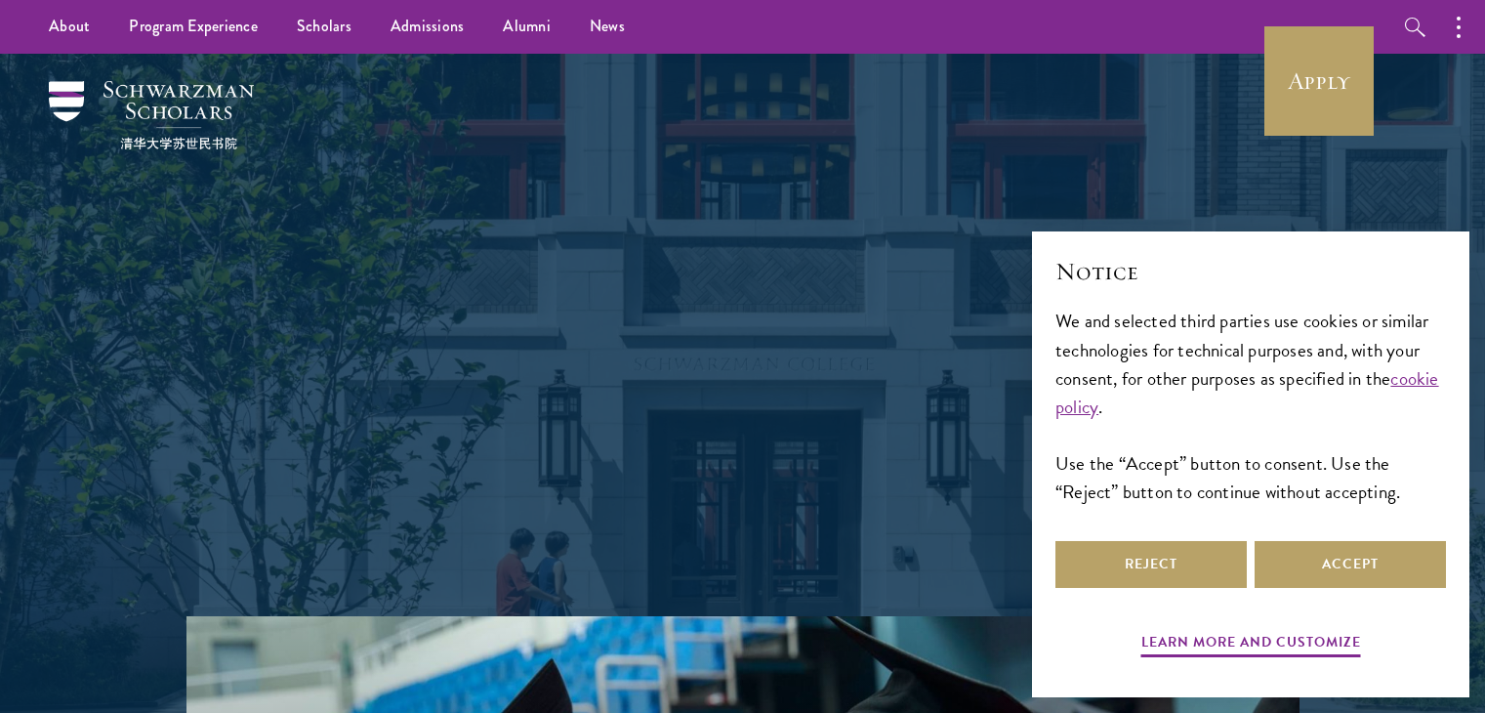 The image size is (1485, 713). What do you see at coordinates (1350, 564) in the screenshot?
I see `button: Accept` at bounding box center [1350, 564].